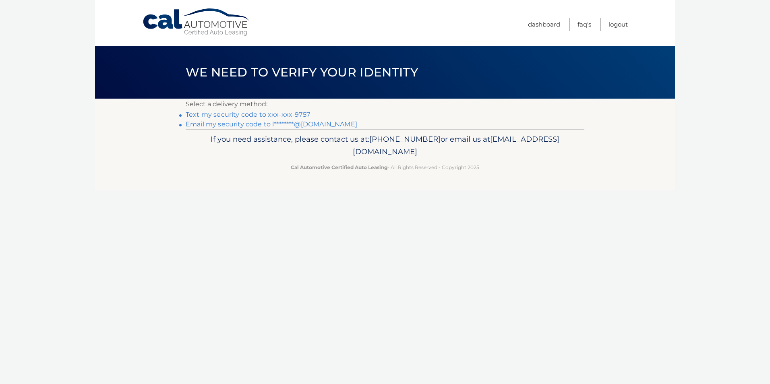 This screenshot has height=384, width=770. I want to click on strong: Cal Automotive Certified Auto Leasing, so click(339, 167).